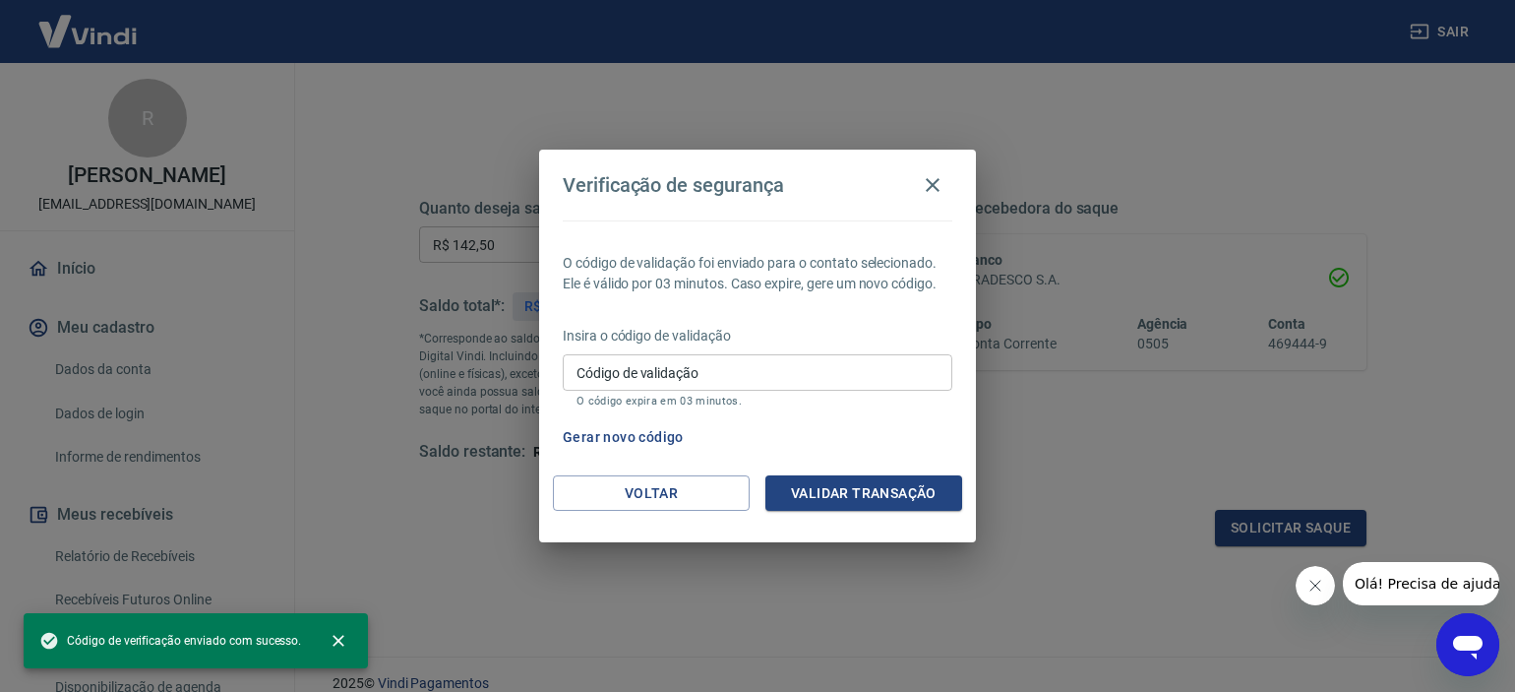 This screenshot has height=692, width=1515. Describe the element at coordinates (758, 335) in the screenshot. I see `p: Insira o código de validação` at that location.